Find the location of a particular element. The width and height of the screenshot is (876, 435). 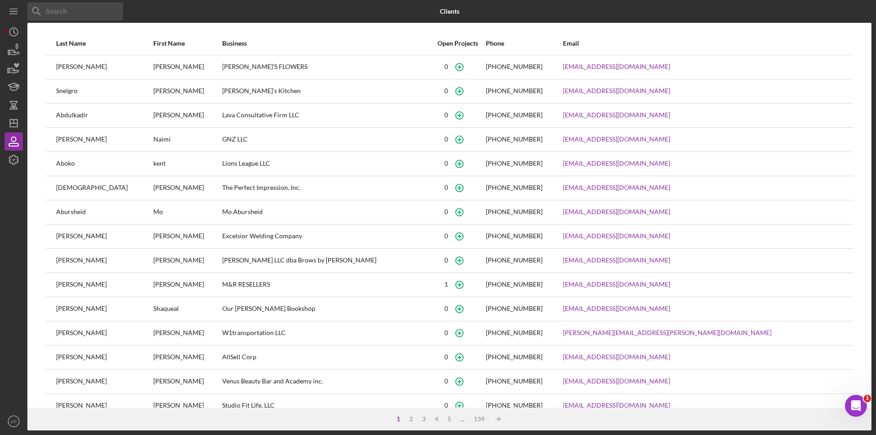

div: Mo Abursheid is located at coordinates (326, 212).